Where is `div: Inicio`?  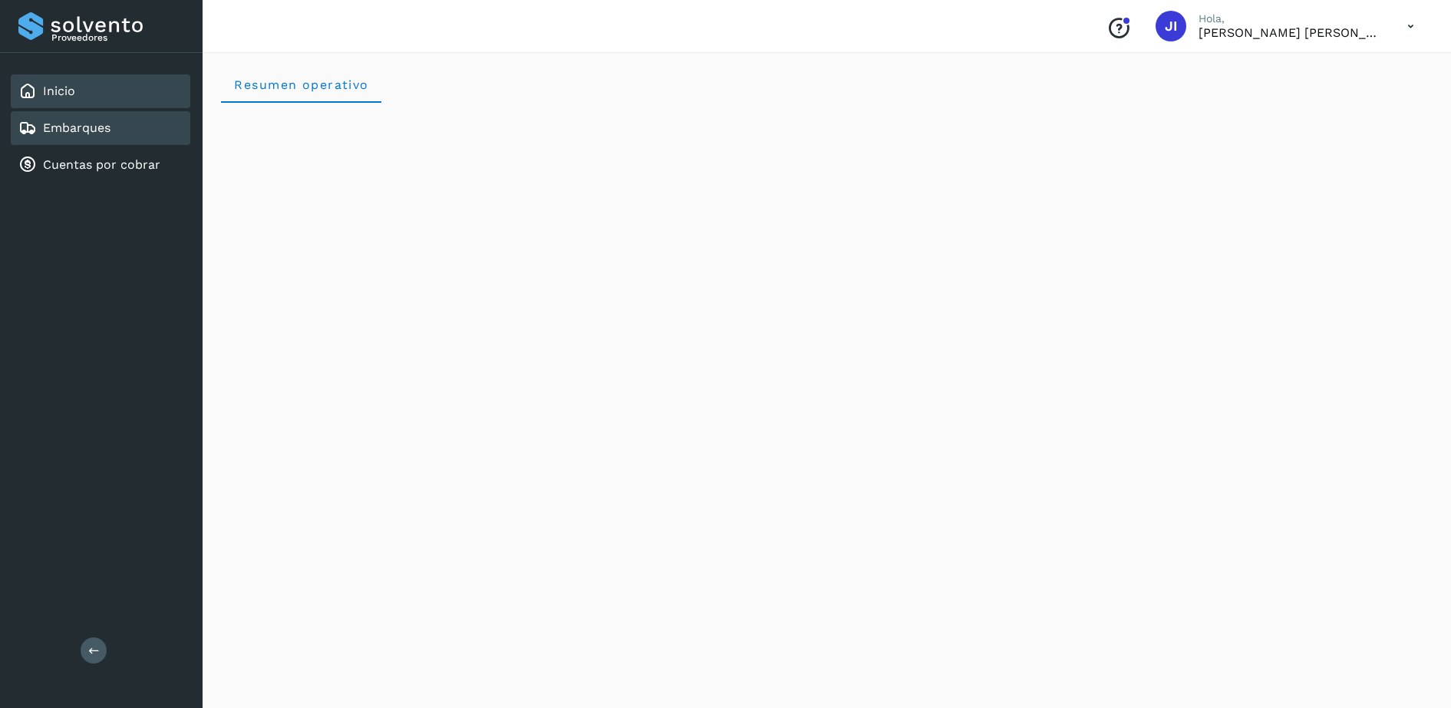
div: Inicio is located at coordinates (101, 91).